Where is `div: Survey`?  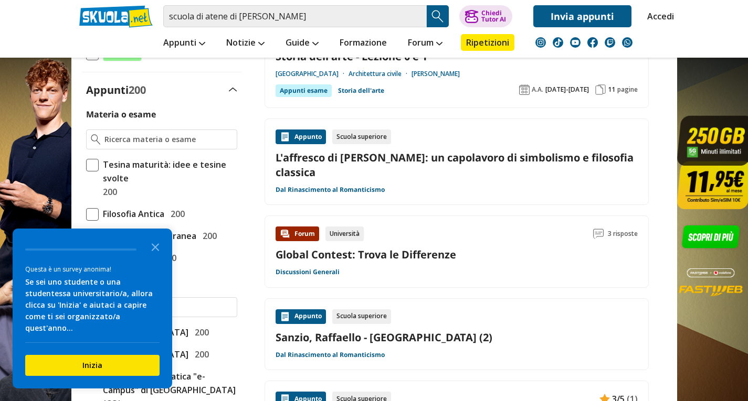
div: Survey is located at coordinates (92, 309).